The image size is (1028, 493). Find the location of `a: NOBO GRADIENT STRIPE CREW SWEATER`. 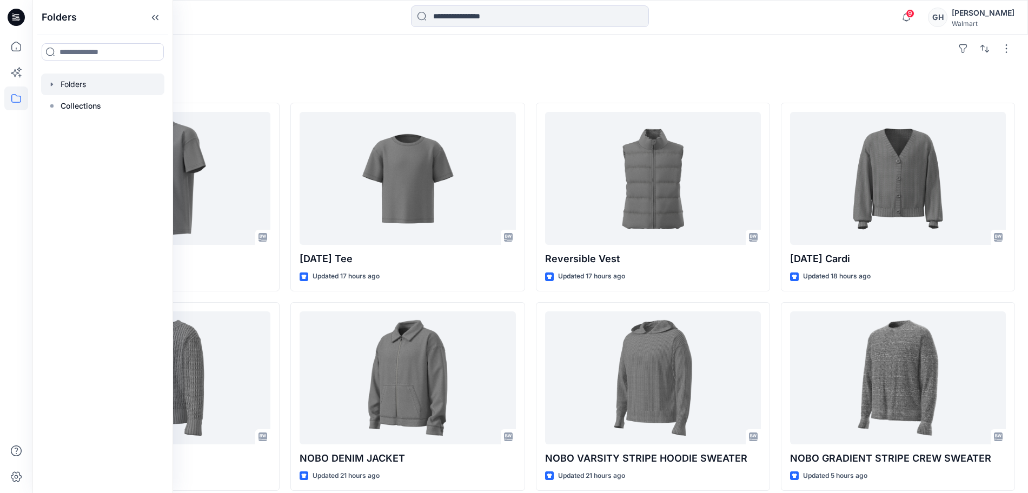

a: NOBO GRADIENT STRIPE CREW SWEATER is located at coordinates (898, 378).